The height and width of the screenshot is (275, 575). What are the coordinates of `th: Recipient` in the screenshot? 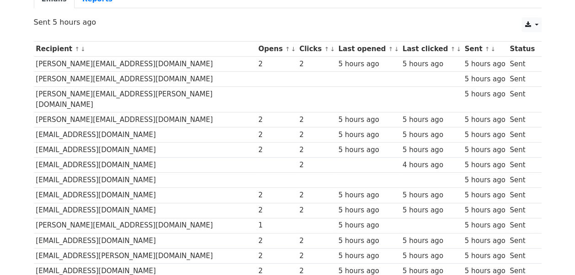 It's located at (145, 49).